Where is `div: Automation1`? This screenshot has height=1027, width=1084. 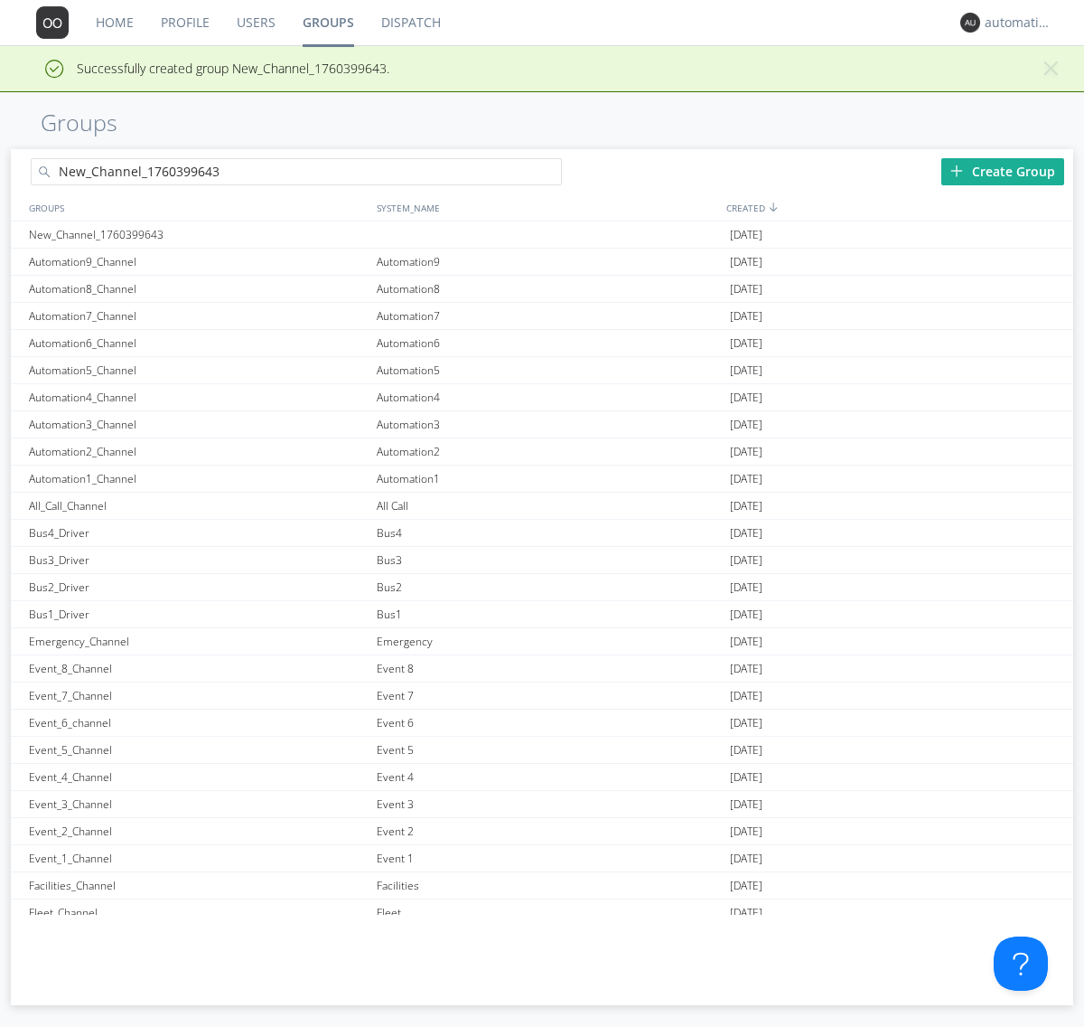
div: Automation1 is located at coordinates (549, 478).